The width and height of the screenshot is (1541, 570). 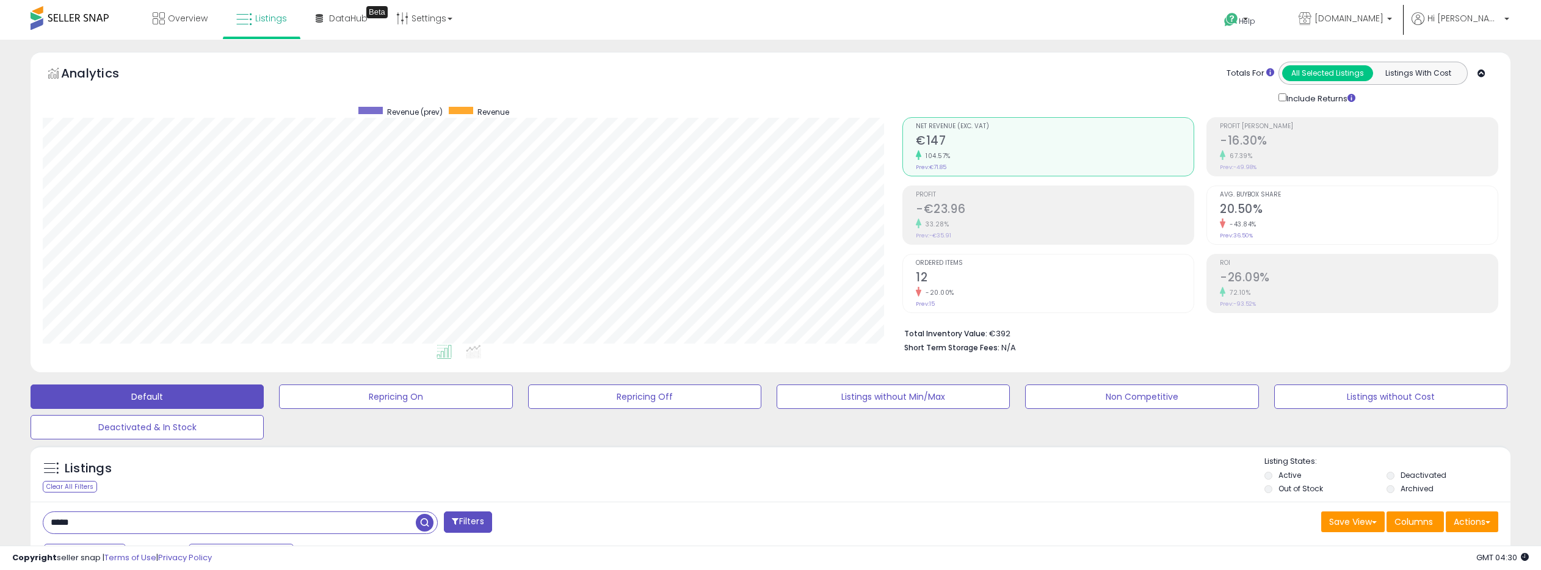 What do you see at coordinates (1289, 475) in the screenshot?
I see `label: Active` at bounding box center [1289, 475].